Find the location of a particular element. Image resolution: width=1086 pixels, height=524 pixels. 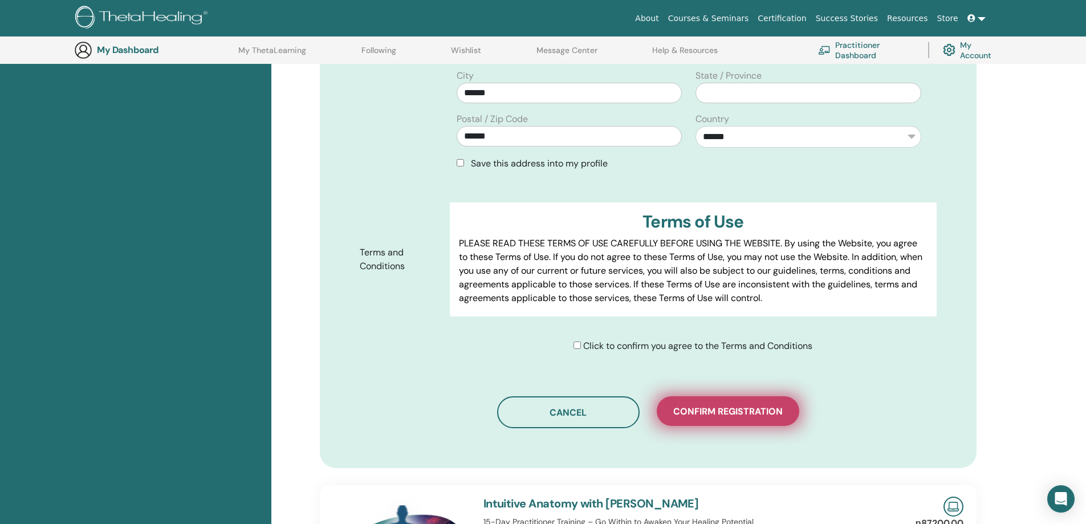

img: logo.png is located at coordinates (143, 18).